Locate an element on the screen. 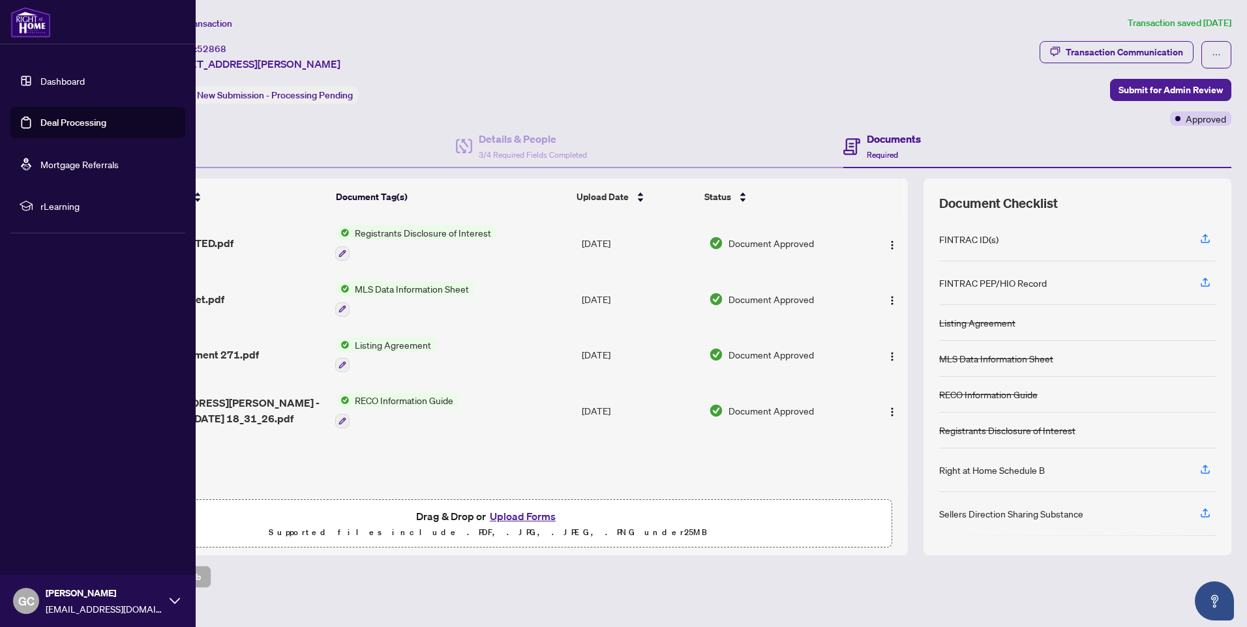 The image size is (1247, 627). span: Document Checklist is located at coordinates (999, 203).